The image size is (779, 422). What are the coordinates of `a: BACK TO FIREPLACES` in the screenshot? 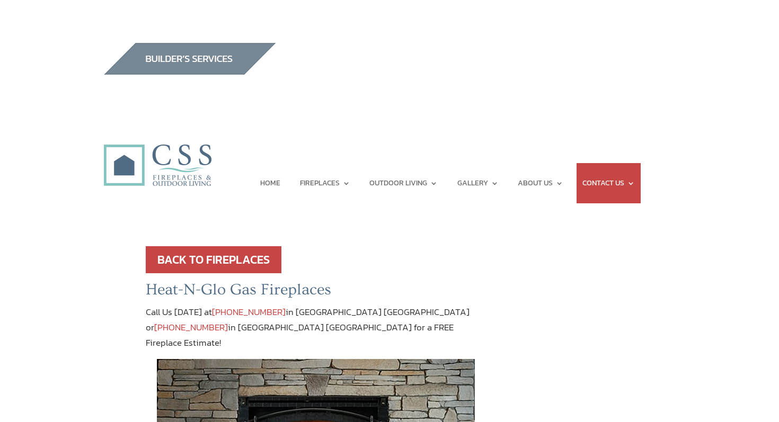 It's located at (214, 260).